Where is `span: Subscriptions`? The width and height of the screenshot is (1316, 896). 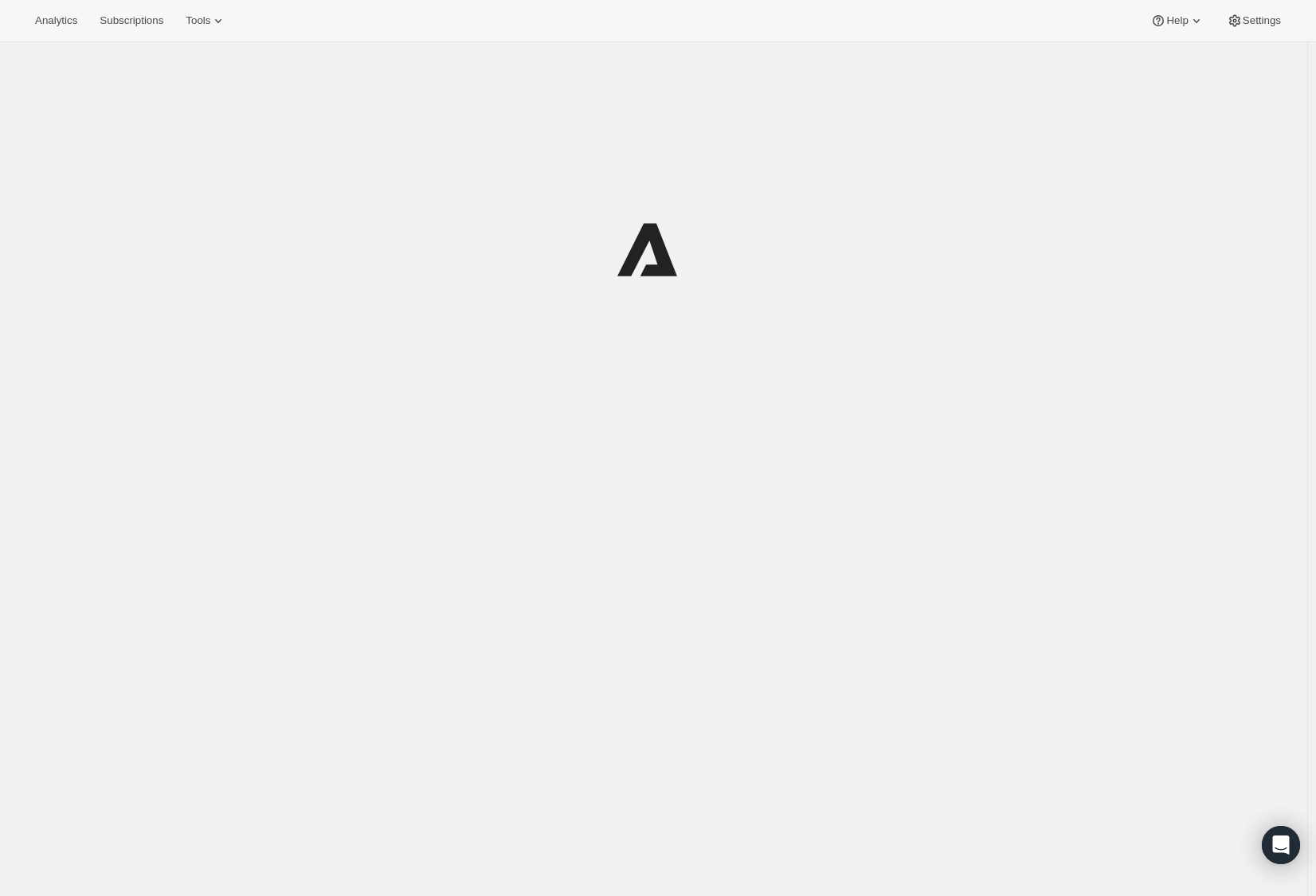 span: Subscriptions is located at coordinates (132, 21).